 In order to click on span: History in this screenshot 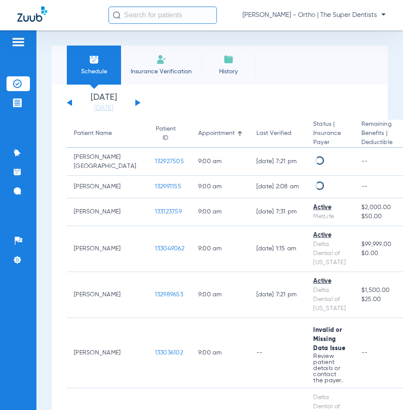, I will do `click(228, 72)`.